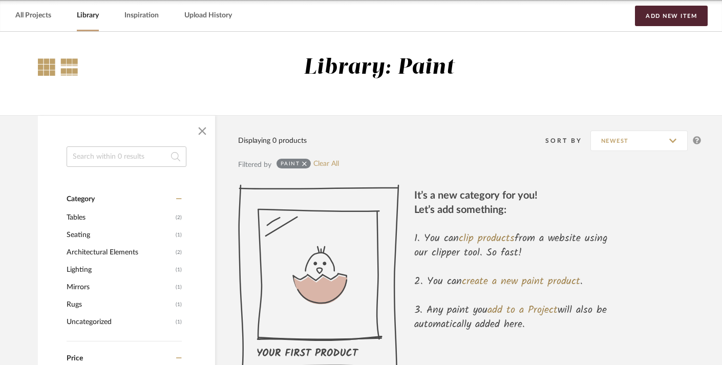 Image resolution: width=722 pixels, height=365 pixels. I want to click on a: clip products, so click(486, 239).